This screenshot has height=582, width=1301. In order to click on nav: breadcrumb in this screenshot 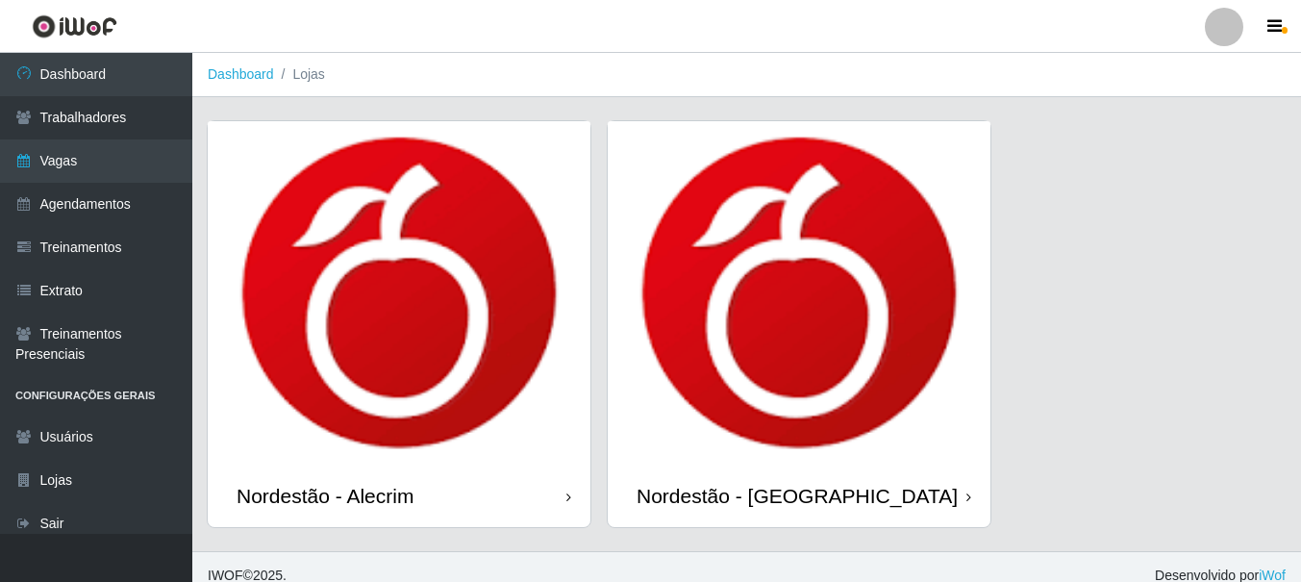, I will do `click(746, 75)`.